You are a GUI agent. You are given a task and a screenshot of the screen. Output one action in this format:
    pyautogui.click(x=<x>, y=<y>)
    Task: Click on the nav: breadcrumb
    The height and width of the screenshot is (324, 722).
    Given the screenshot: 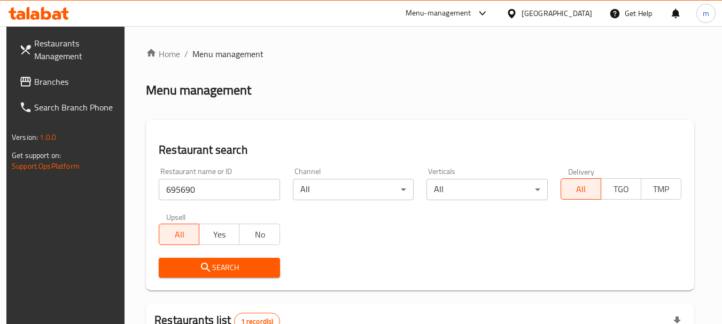 What is the action you would take?
    pyautogui.click(x=420, y=54)
    